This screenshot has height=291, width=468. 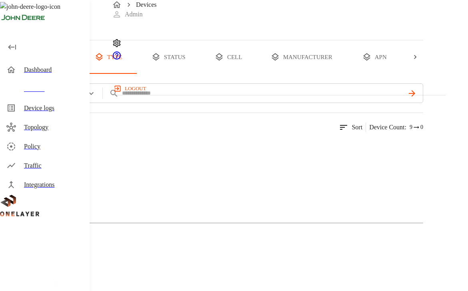 What do you see at coordinates (117, 58) in the screenshot?
I see `span: Support Portal` at bounding box center [117, 58].